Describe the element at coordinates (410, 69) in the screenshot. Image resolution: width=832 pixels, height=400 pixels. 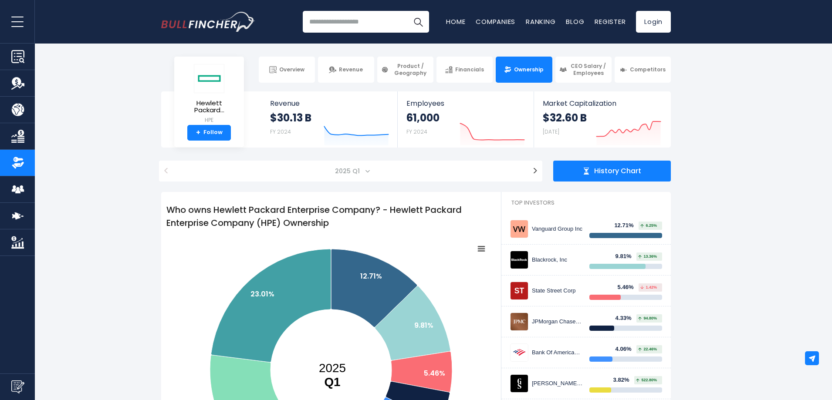
I see `span: Product / Geography` at that location.